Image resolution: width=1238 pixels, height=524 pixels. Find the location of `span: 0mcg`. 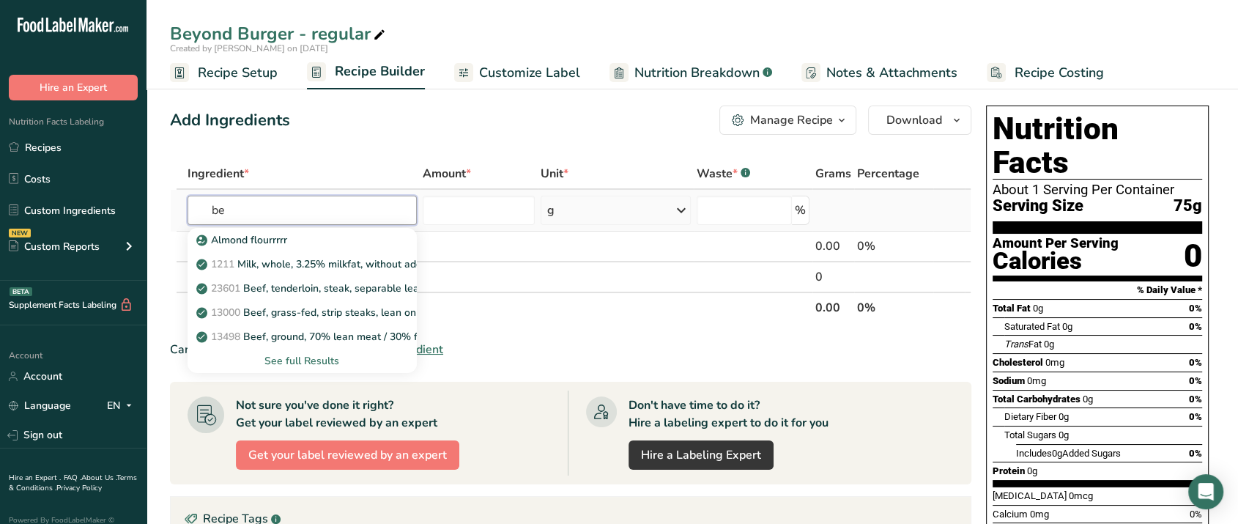

span: 0mcg is located at coordinates (1081, 495).